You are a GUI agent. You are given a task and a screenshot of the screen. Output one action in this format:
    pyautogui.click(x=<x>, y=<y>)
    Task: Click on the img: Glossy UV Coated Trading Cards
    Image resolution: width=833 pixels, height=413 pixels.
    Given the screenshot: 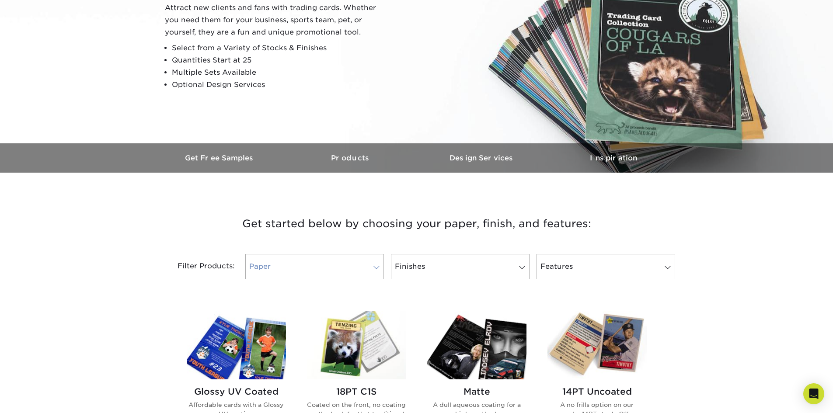 What is the action you would take?
    pyautogui.click(x=236, y=345)
    